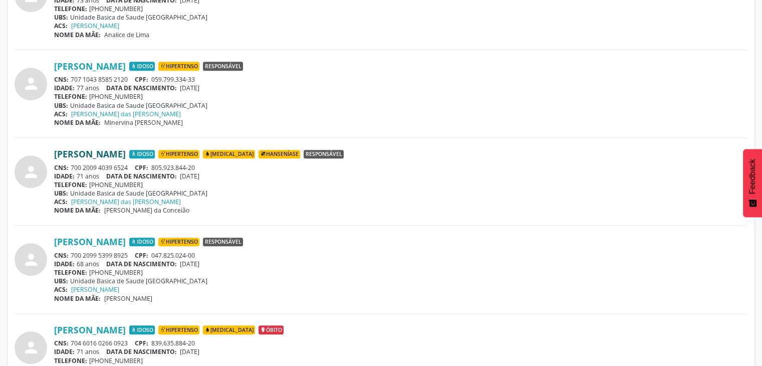 The image size is (762, 366). What do you see at coordinates (173, 255) in the screenshot?
I see `span: 047.825.024-00` at bounding box center [173, 255].